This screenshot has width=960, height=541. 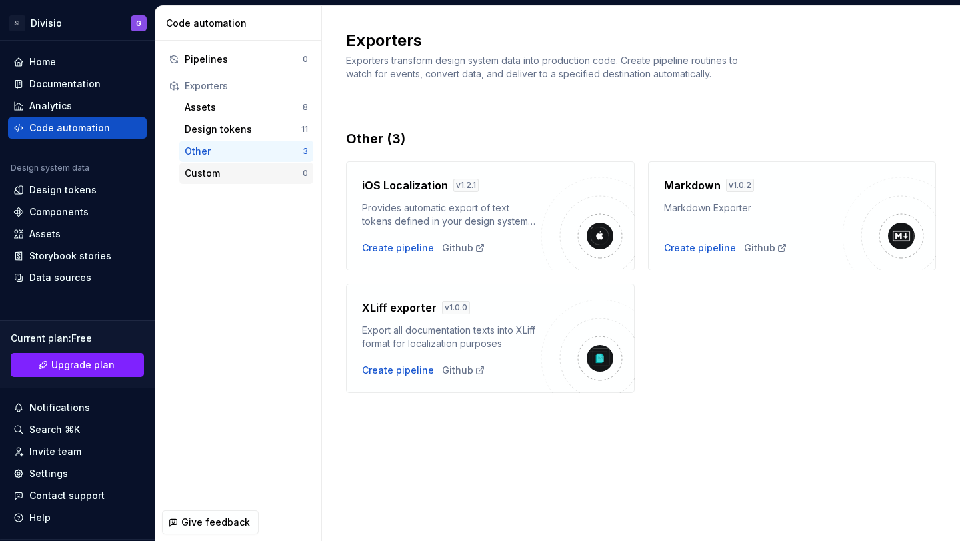 What do you see at coordinates (43, 62) in the screenshot?
I see `div: Home` at bounding box center [43, 62].